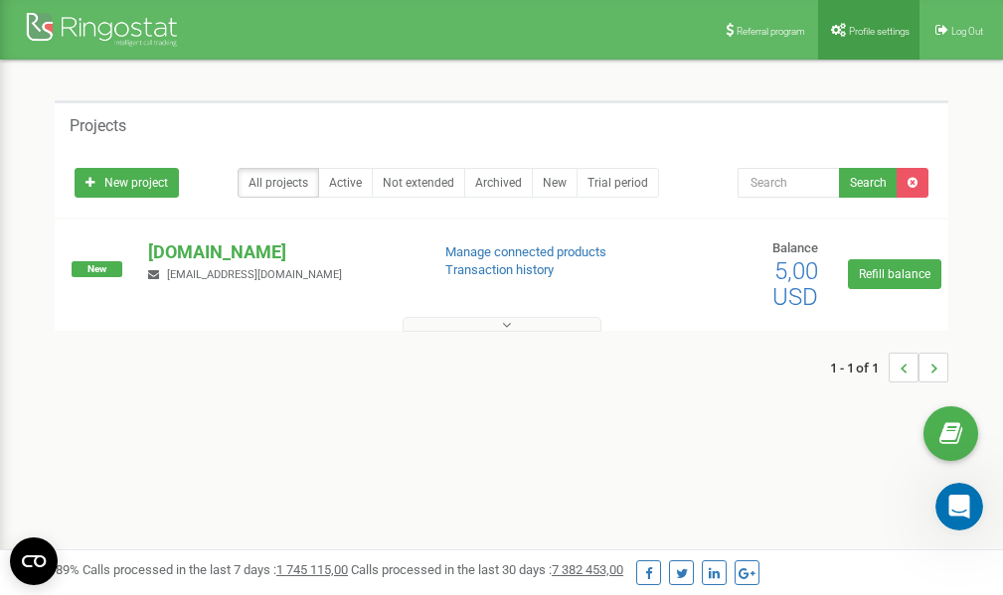 Image resolution: width=1003 pixels, height=595 pixels. Describe the element at coordinates (97, 126) in the screenshot. I see `h5: Projects` at that location.